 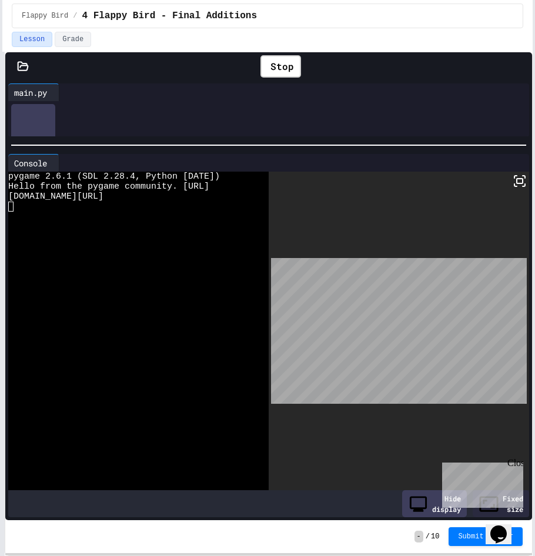 I want to click on span: Flappy Bird, so click(x=45, y=16).